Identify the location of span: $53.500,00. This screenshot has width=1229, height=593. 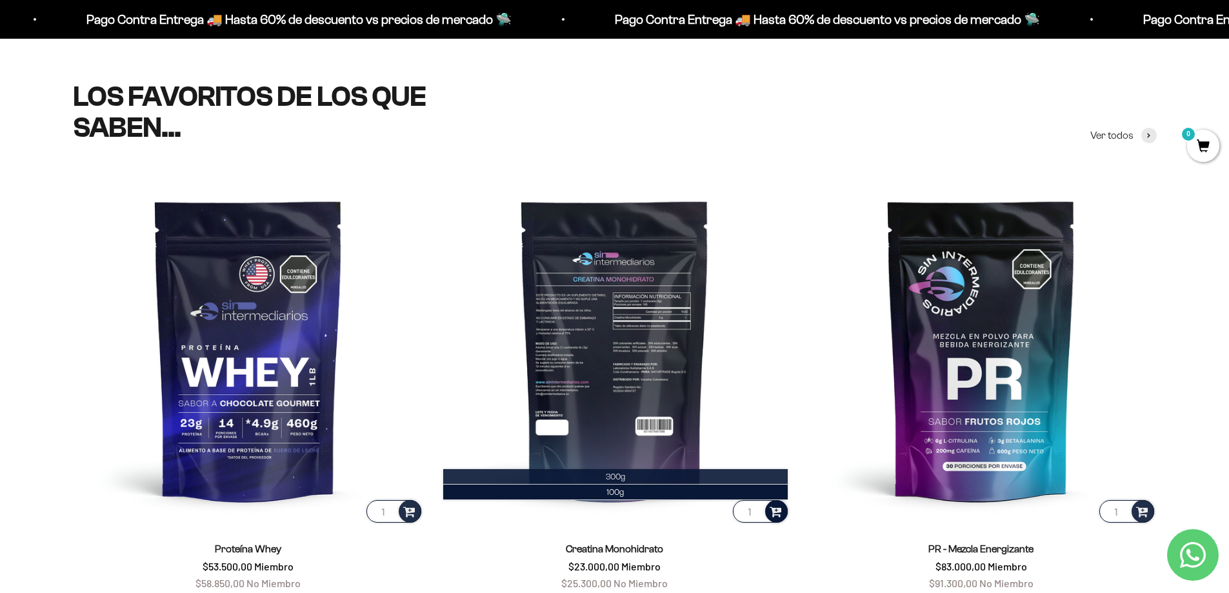
(227, 566).